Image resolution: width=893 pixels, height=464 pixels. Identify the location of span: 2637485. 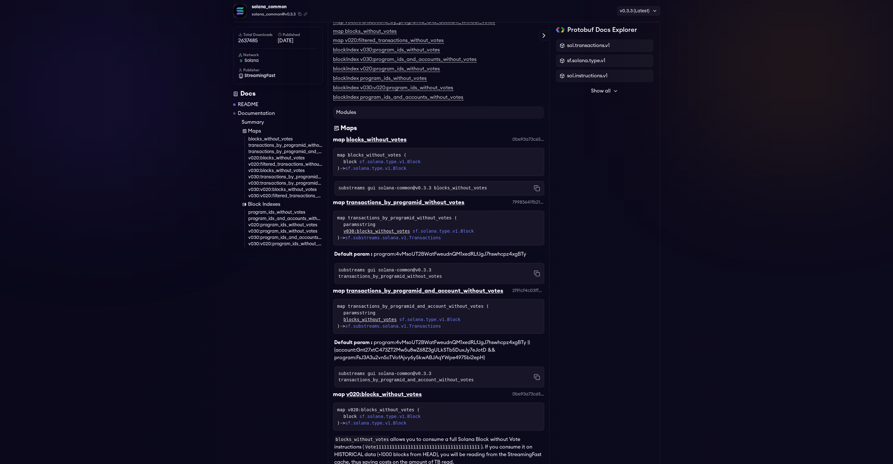
(258, 41).